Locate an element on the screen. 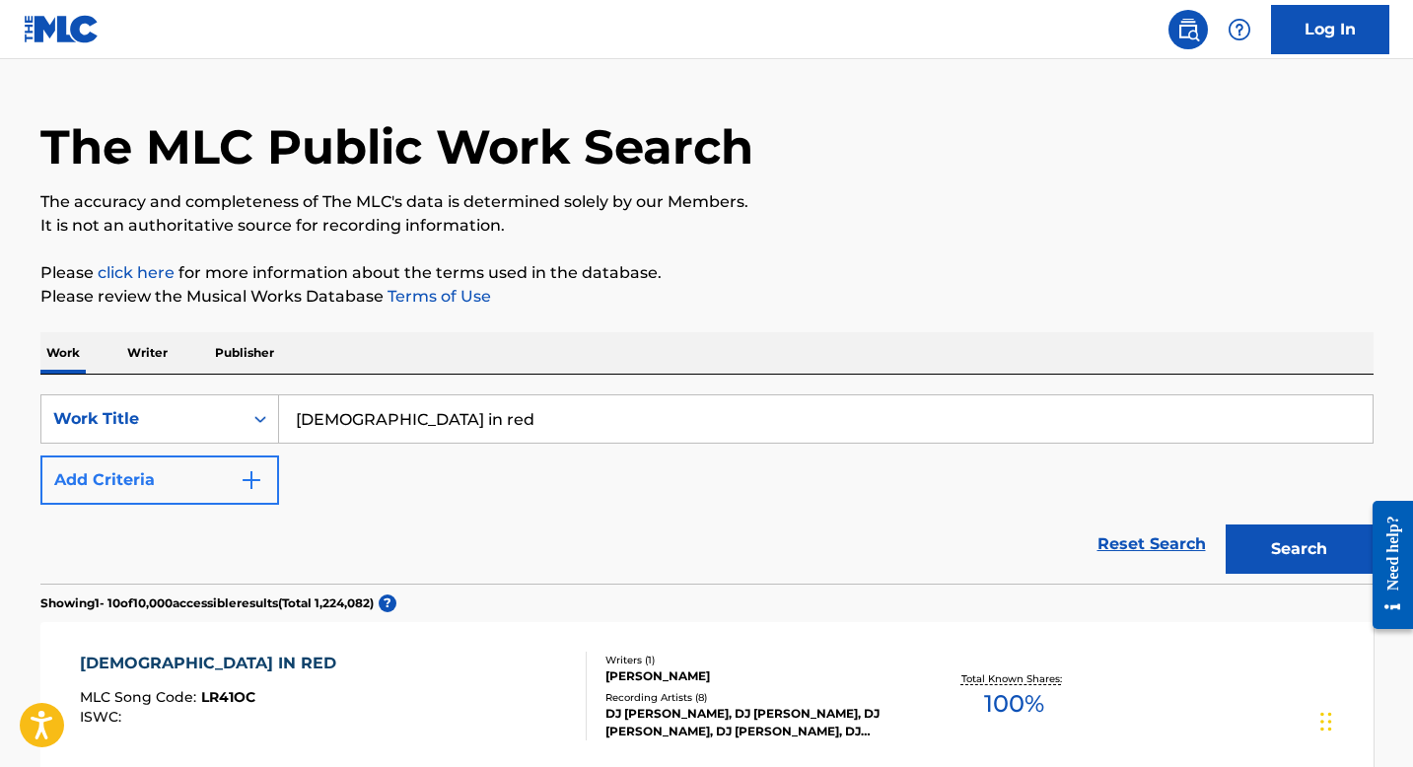 The width and height of the screenshot is (1413, 767). span: LR41OC is located at coordinates (228, 697).